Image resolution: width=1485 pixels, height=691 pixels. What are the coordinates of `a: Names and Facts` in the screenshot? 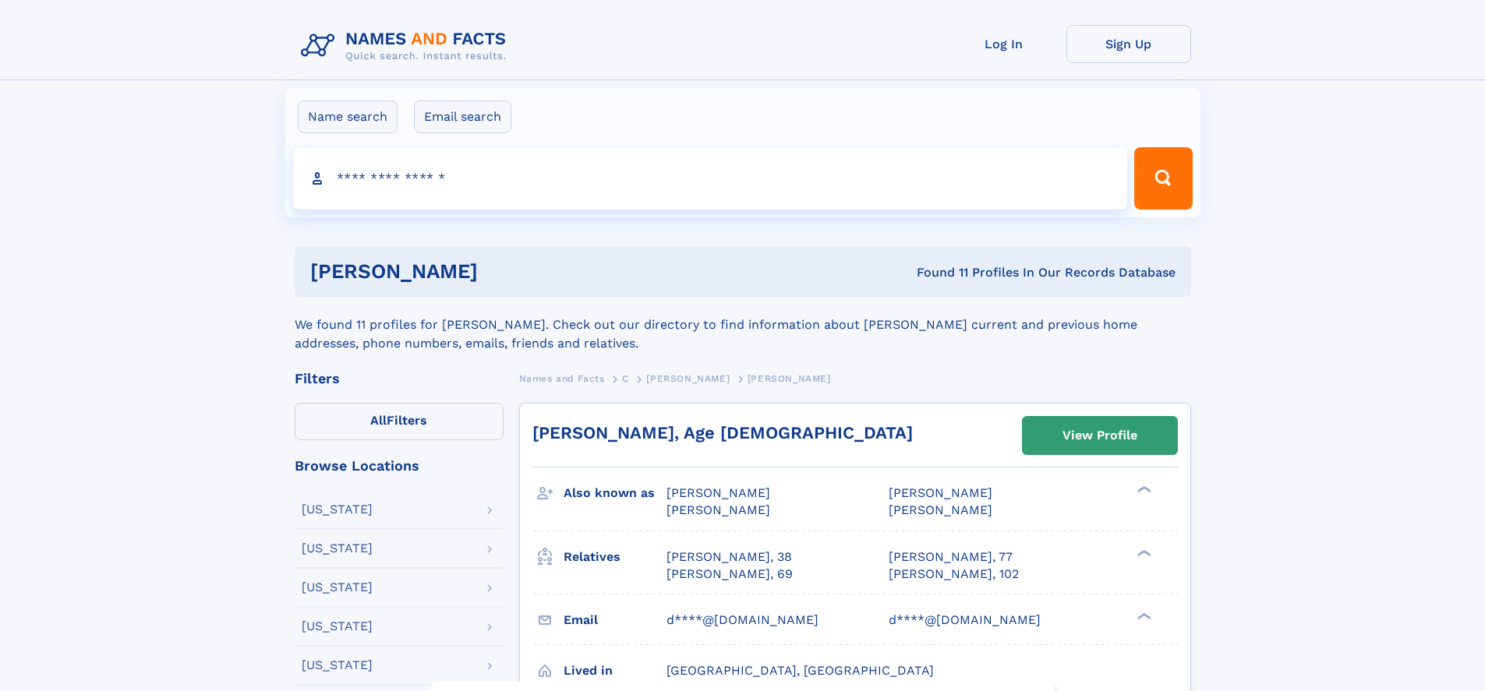 It's located at (562, 378).